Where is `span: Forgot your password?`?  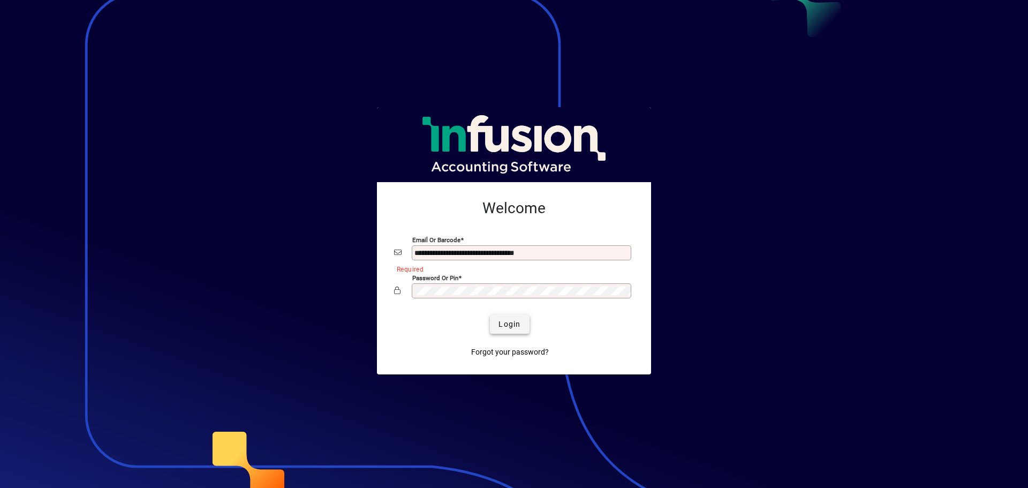
span: Forgot your password? is located at coordinates (510, 352).